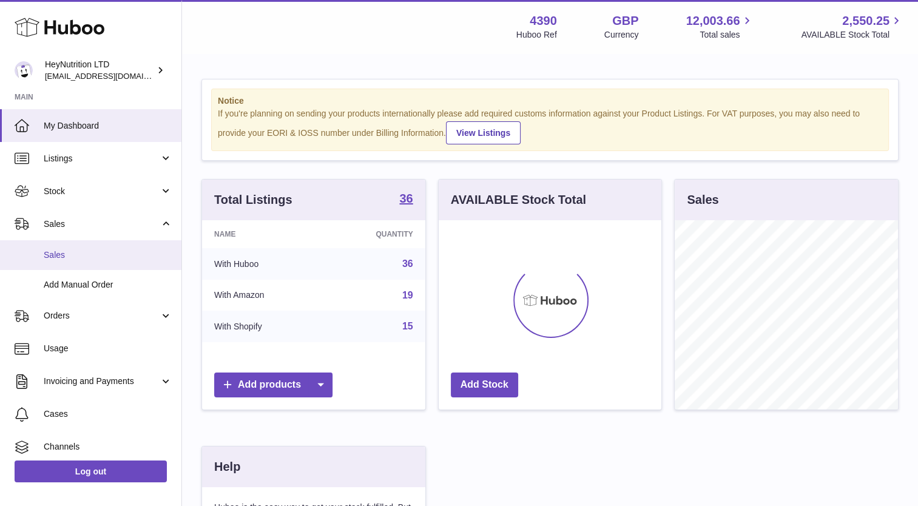  Describe the element at coordinates (374, 234) in the screenshot. I see `th: Quantity` at that location.